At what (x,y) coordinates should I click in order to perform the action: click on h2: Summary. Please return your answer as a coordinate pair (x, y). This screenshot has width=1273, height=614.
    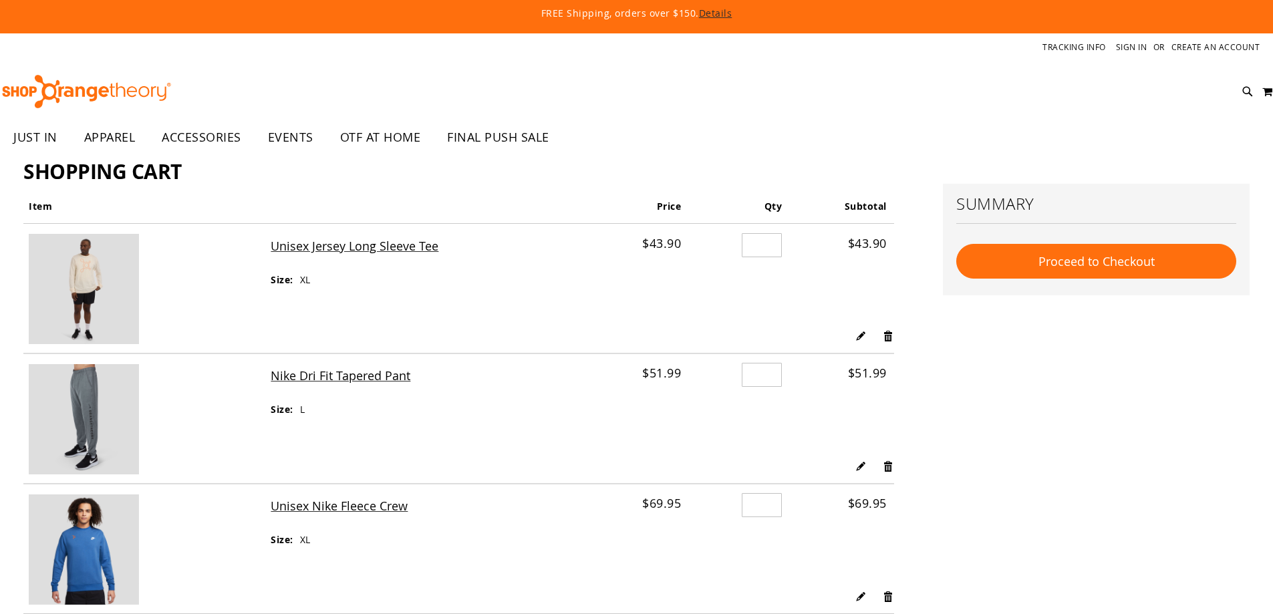
    Looking at the image, I should click on (1096, 204).